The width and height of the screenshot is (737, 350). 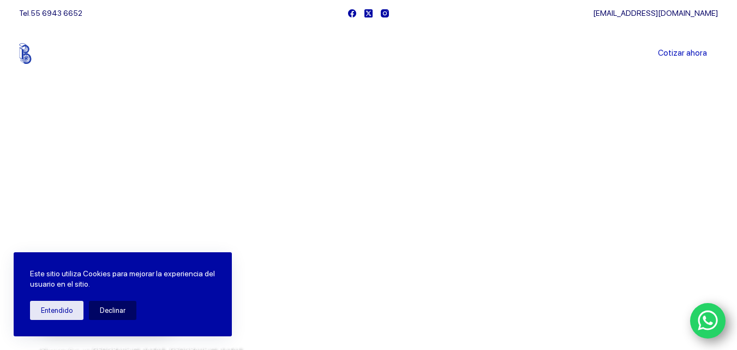 I want to click on span: Somos los doctores de la industria, so click(x=194, y=224).